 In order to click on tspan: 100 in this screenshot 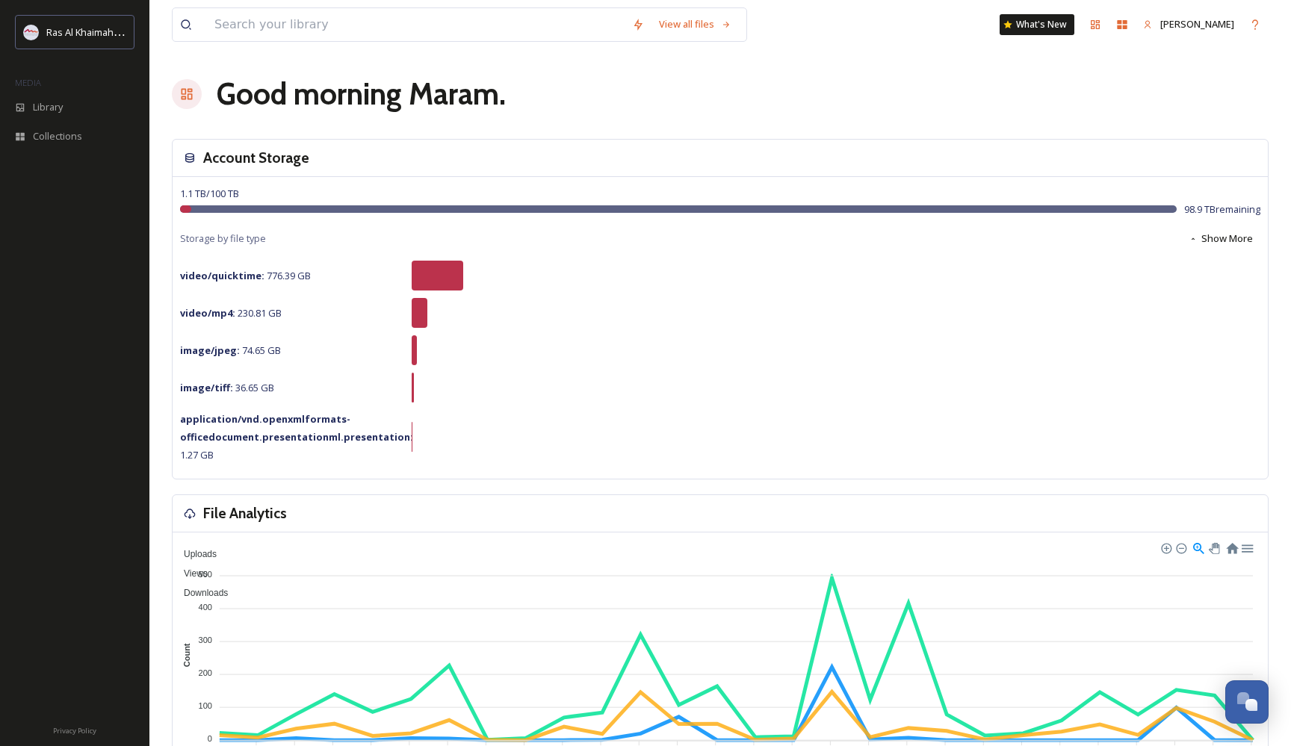, I will do `click(205, 706)`.